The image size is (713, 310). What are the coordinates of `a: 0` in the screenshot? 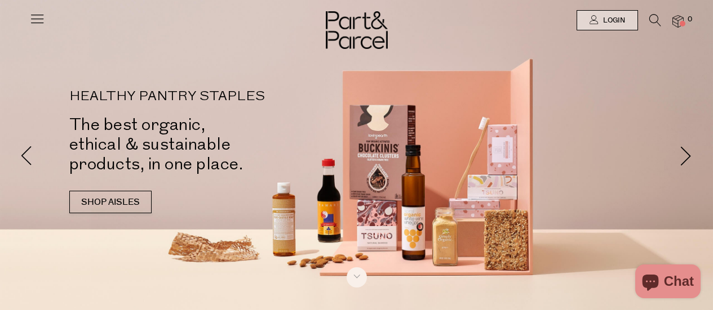 It's located at (678, 21).